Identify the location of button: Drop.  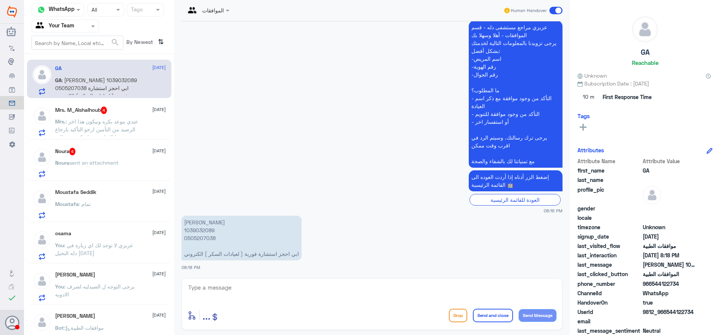
(458, 315).